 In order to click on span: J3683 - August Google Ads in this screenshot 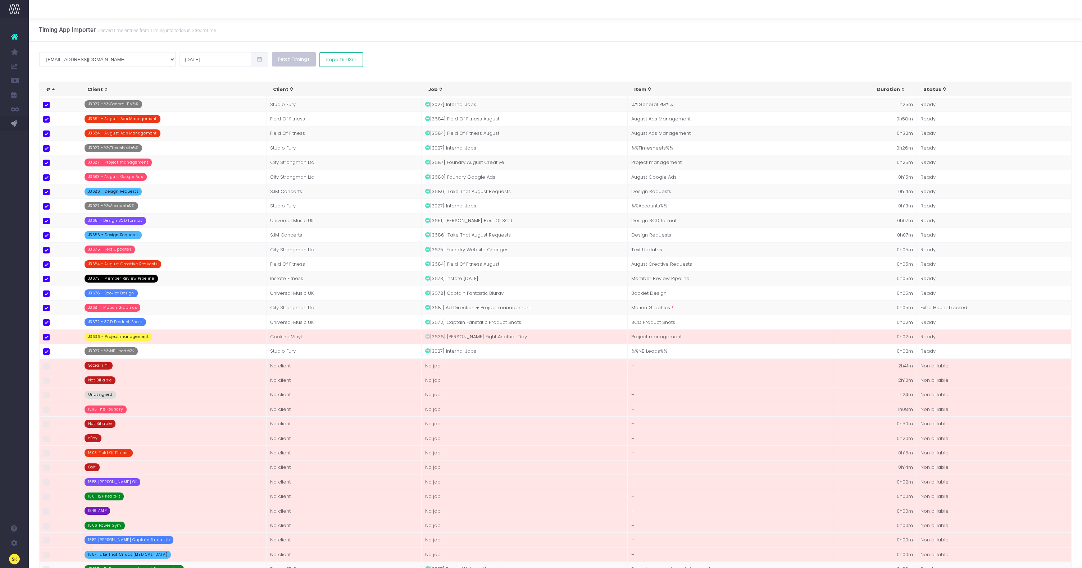, I will do `click(115, 177)`.